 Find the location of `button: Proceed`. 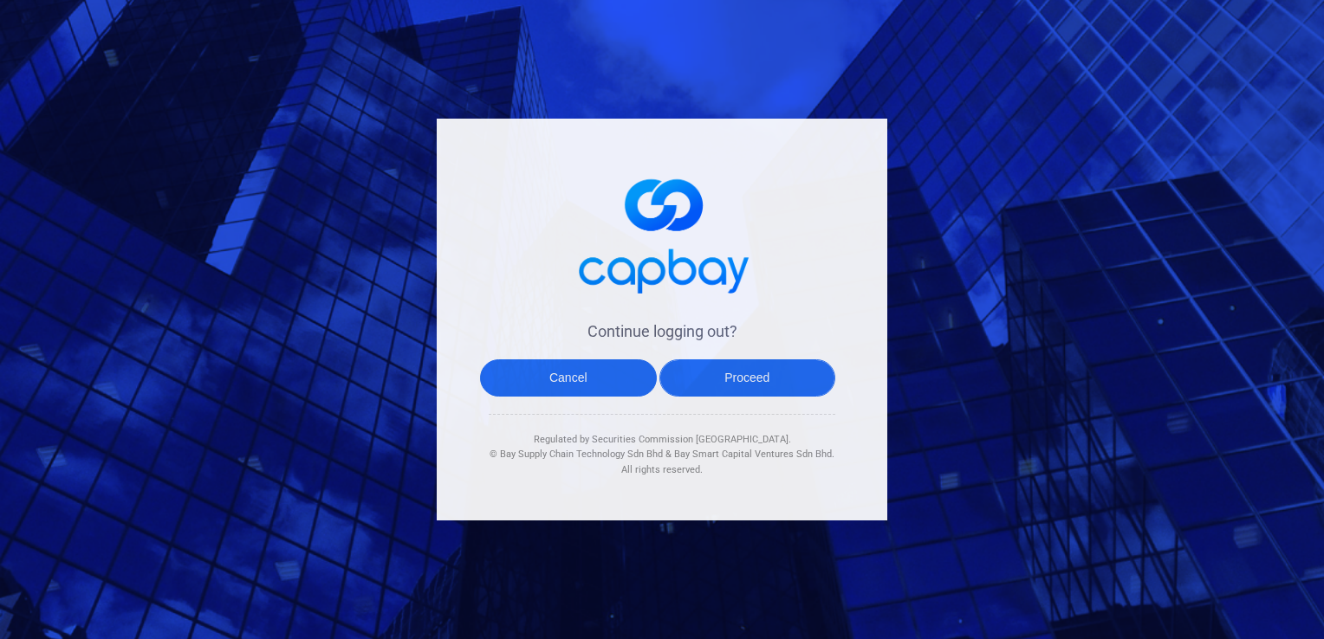

button: Proceed is located at coordinates (748, 378).